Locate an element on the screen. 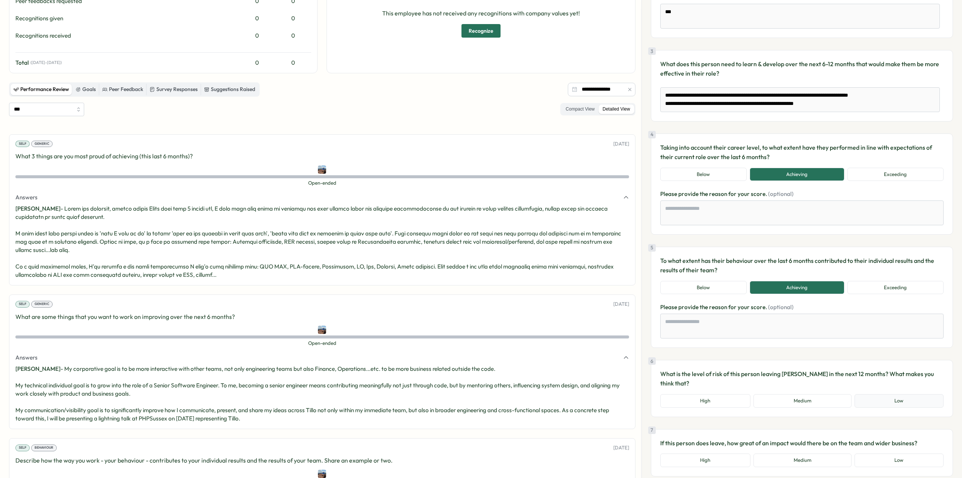 The width and height of the screenshot is (962, 478). div: Behaviour is located at coordinates (44, 448).